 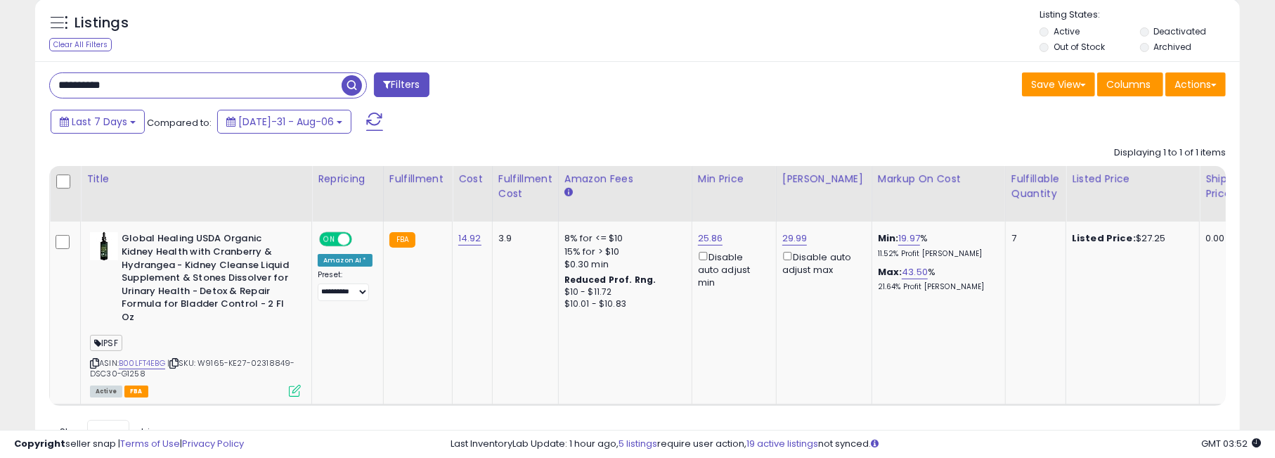 What do you see at coordinates (1173, 46) in the screenshot?
I see `label: Archived` at bounding box center [1173, 46].